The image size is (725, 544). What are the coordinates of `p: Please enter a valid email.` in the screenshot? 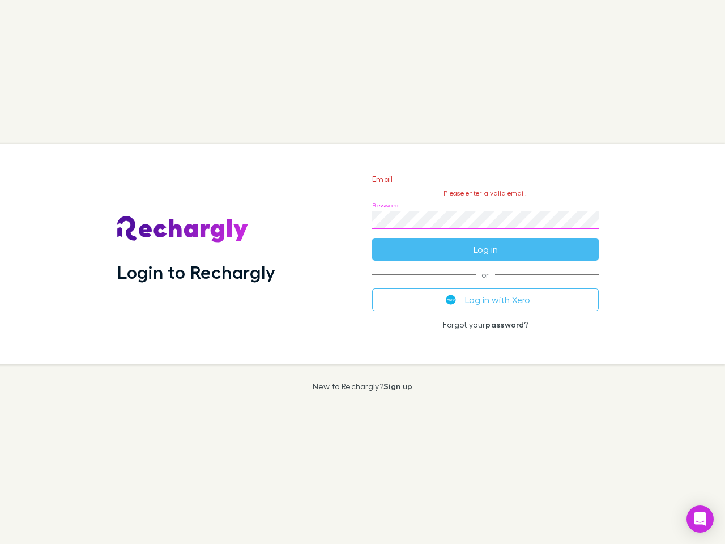 It's located at (486, 193).